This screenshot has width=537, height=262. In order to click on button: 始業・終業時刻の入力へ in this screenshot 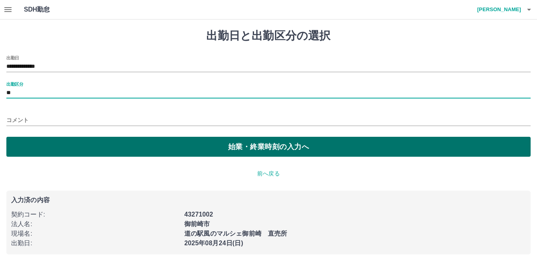, I will do `click(269, 147)`.